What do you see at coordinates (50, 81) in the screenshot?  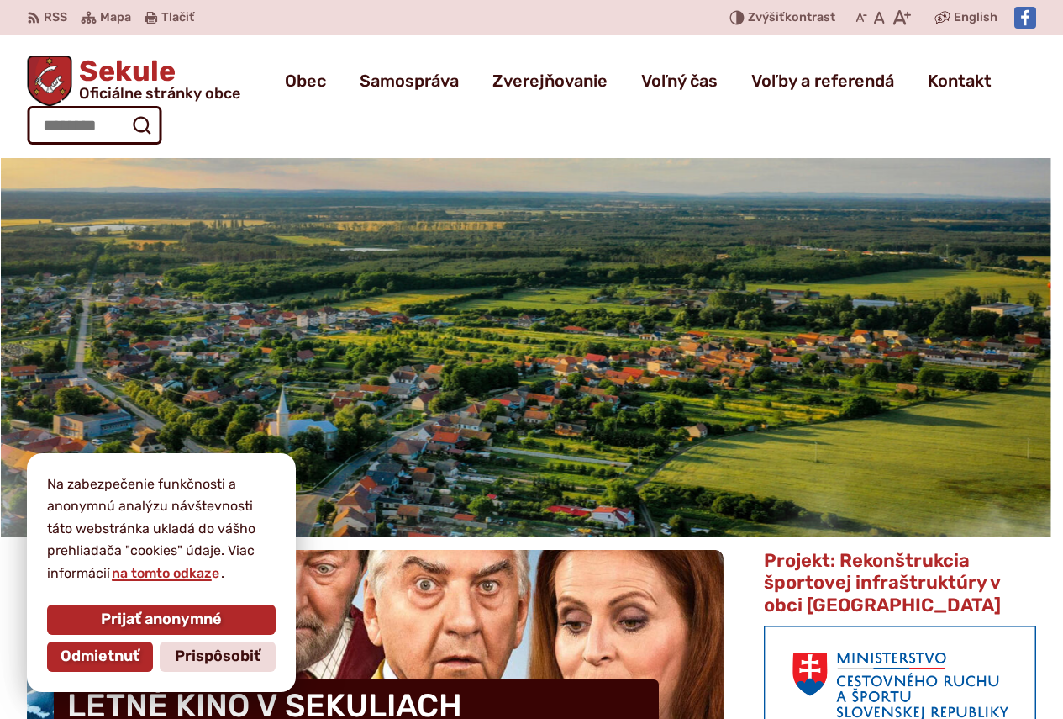 I see `img: Prejsť na domovskú stránku` at bounding box center [50, 81].